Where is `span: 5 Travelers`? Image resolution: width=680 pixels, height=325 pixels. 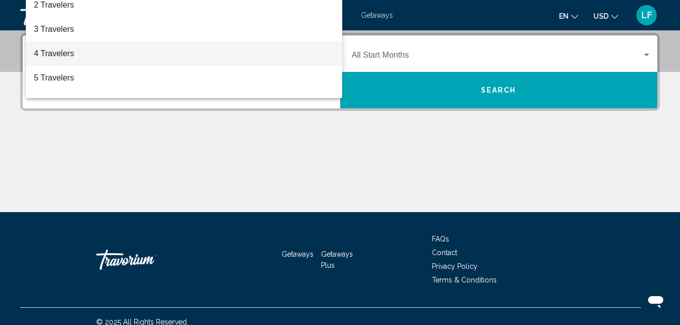 span: 5 Travelers is located at coordinates (184, 78).